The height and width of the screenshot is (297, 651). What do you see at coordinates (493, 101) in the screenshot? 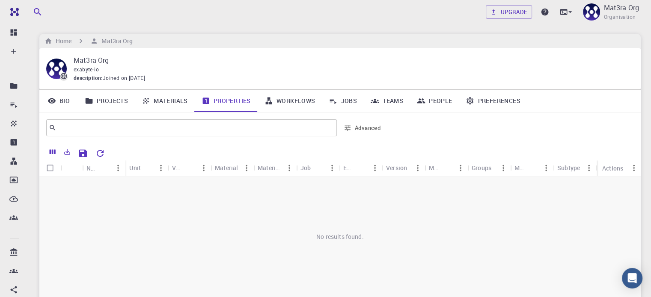
I see `a: Preferences` at bounding box center [493, 101].